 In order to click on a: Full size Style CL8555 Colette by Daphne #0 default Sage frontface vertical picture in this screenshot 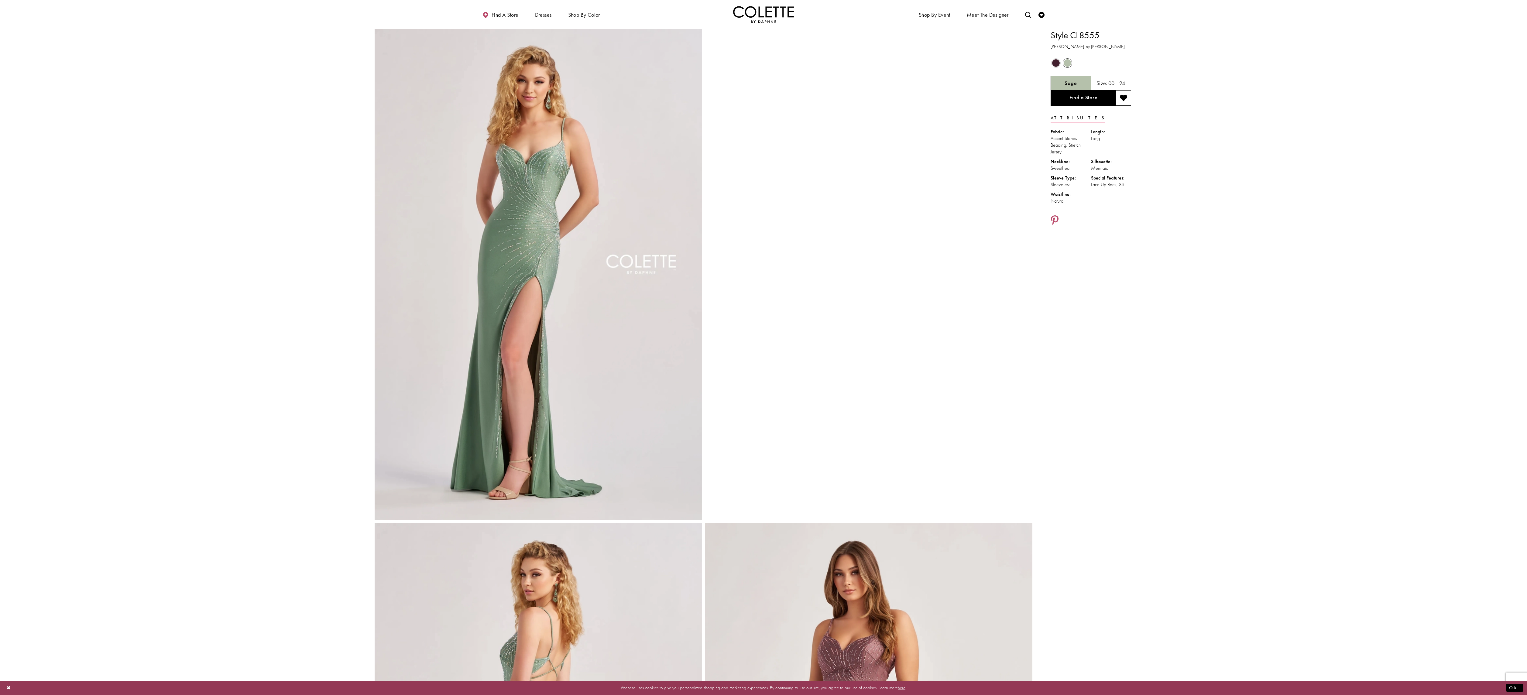, I will do `click(538, 274)`.